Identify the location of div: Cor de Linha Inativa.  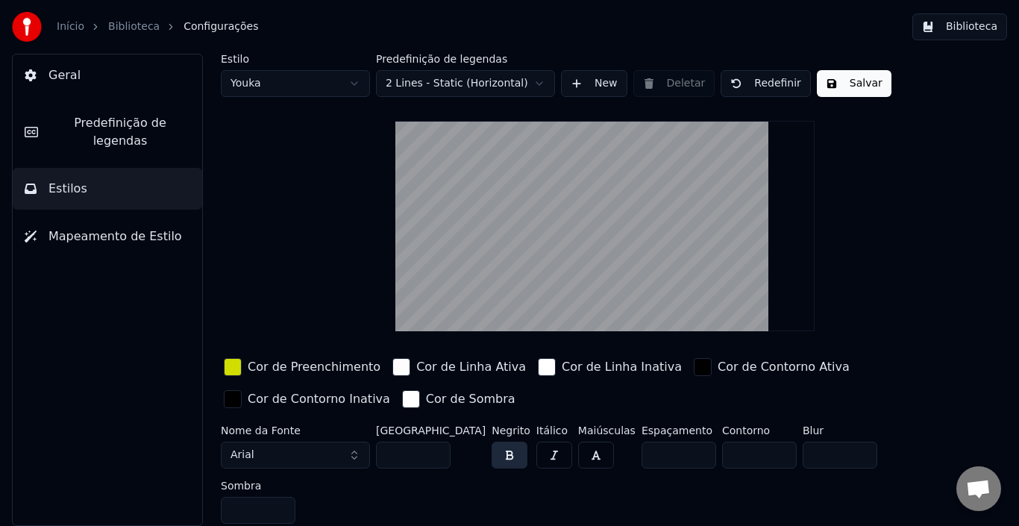
(621, 367).